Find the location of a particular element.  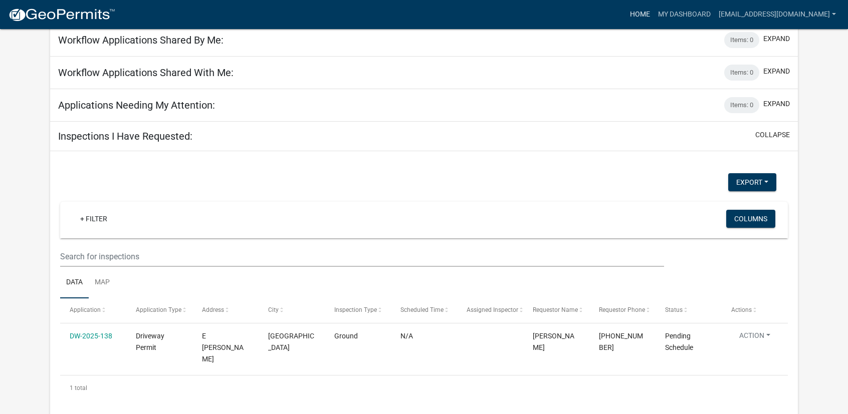

a: DW-2025-138 is located at coordinates (91, 336).